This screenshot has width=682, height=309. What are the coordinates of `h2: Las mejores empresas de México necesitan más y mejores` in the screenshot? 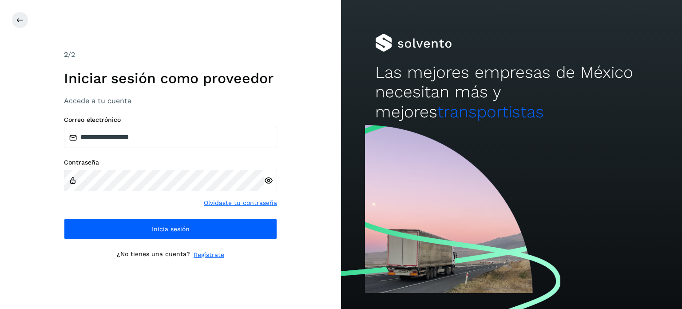 It's located at (512, 92).